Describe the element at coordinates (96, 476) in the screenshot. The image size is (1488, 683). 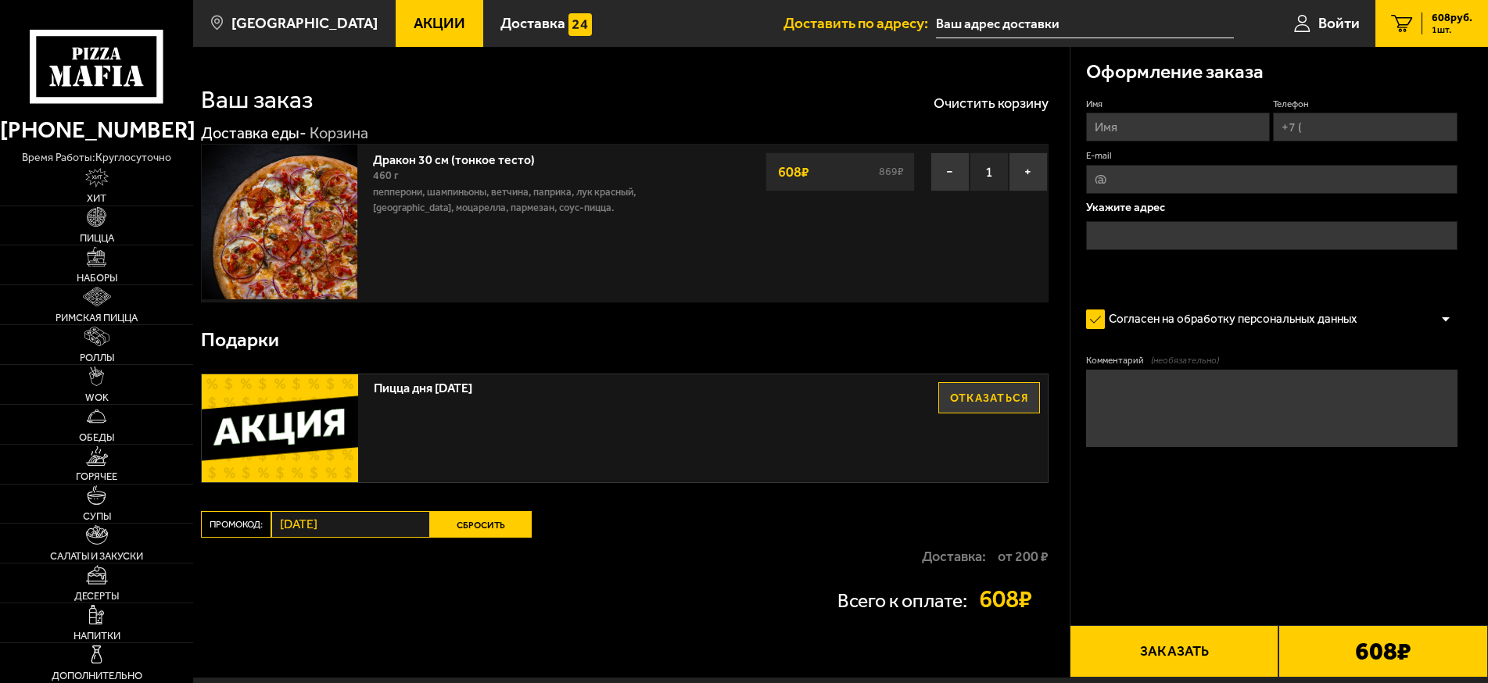
I see `span: Горячее` at that location.